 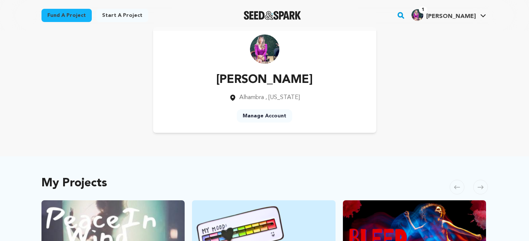 I want to click on span: 1, so click(x=423, y=10).